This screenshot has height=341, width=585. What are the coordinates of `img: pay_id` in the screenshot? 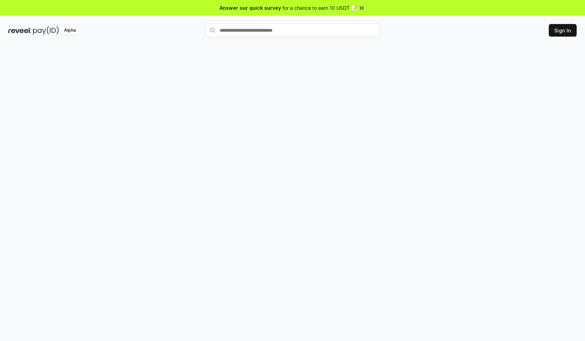 It's located at (46, 30).